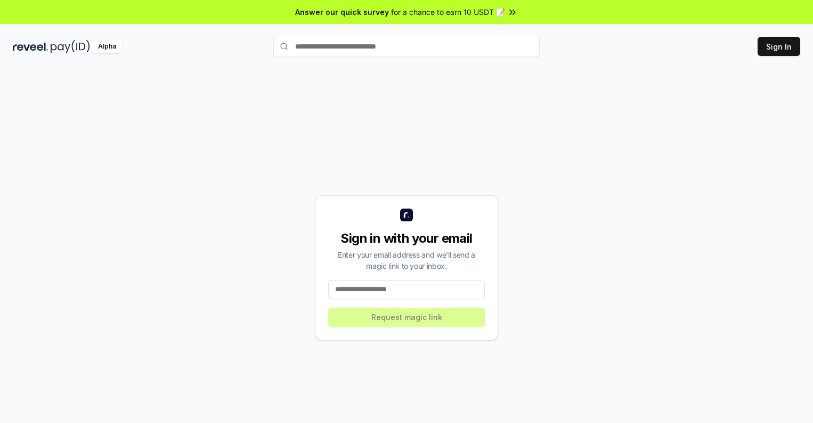  I want to click on button: Sign In, so click(779, 46).